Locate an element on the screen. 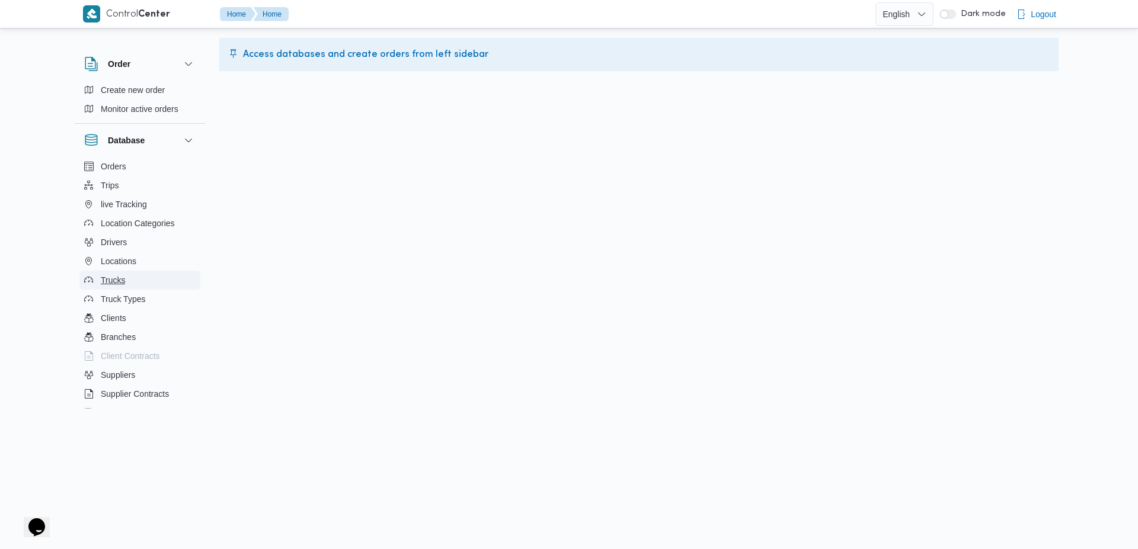 The image size is (1138, 549). button: live Tracking is located at coordinates (140, 204).